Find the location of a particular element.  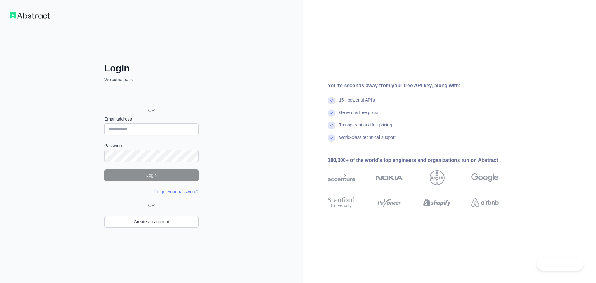

img: airbnb is located at coordinates (485, 202).